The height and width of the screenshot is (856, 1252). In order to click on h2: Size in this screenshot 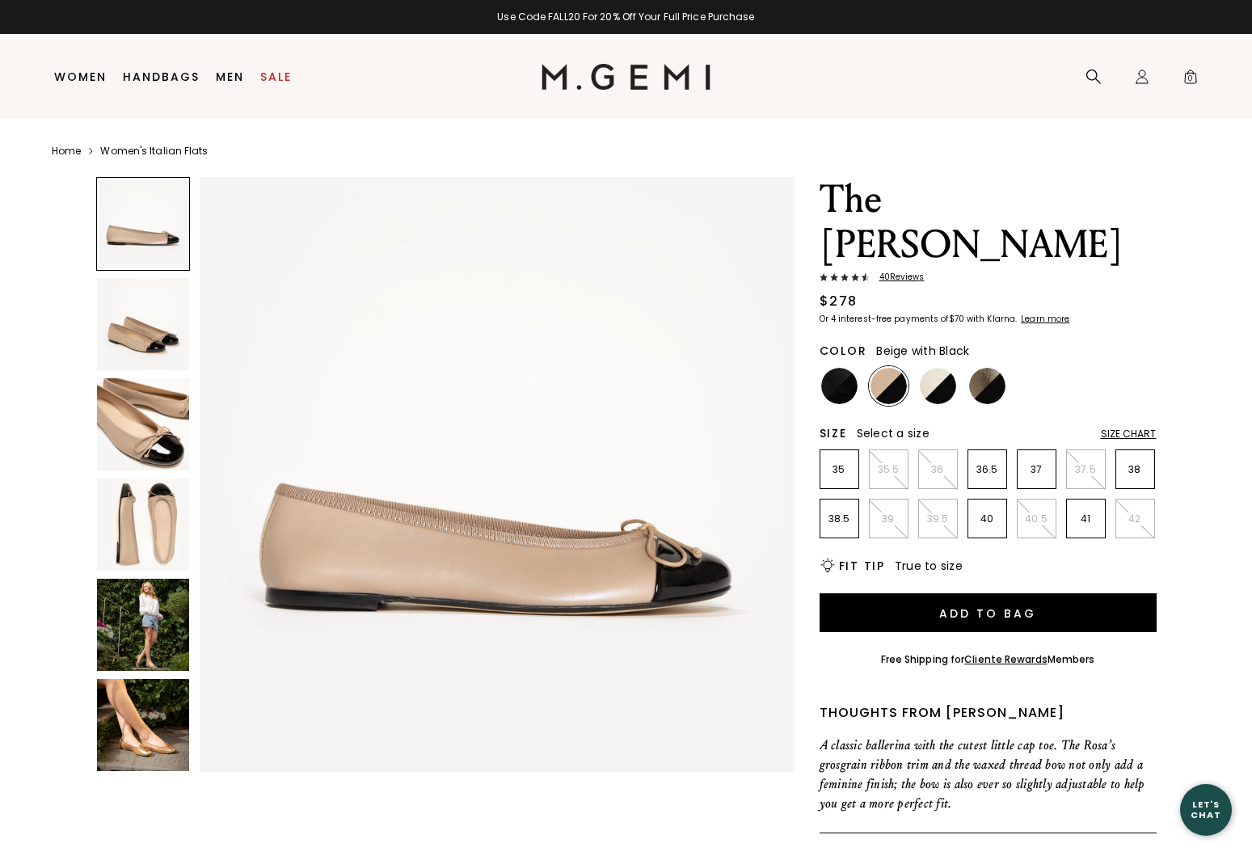, I will do `click(833, 433)`.